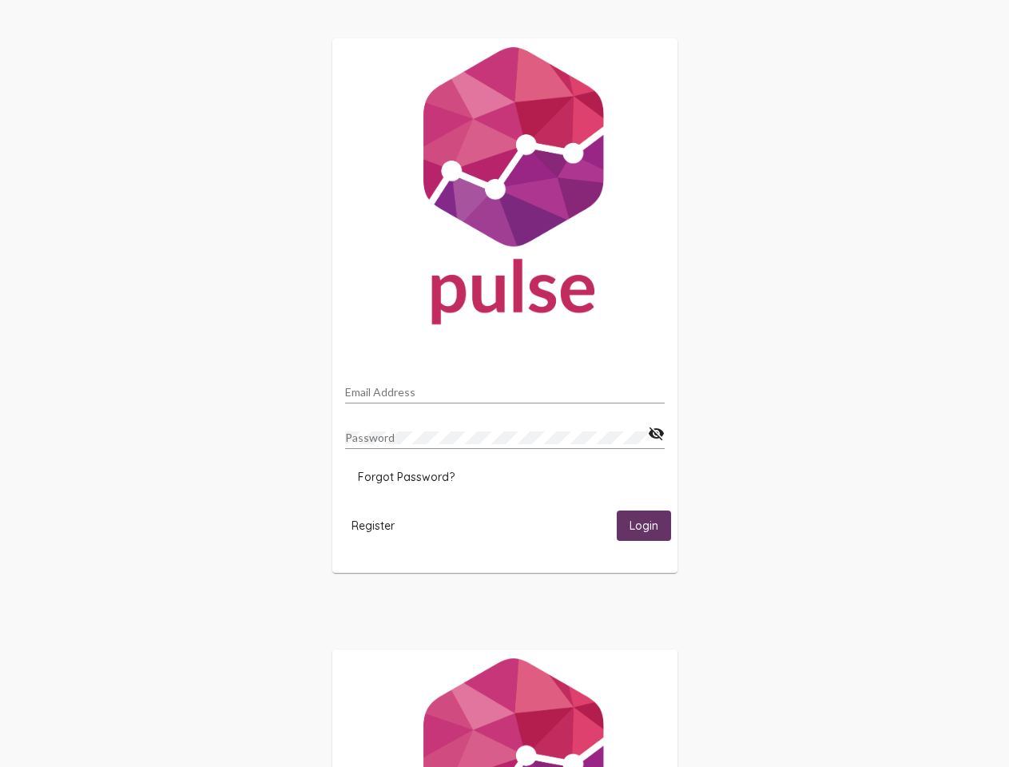 The width and height of the screenshot is (1009, 767). I want to click on button: Forgot Password?, so click(406, 477).